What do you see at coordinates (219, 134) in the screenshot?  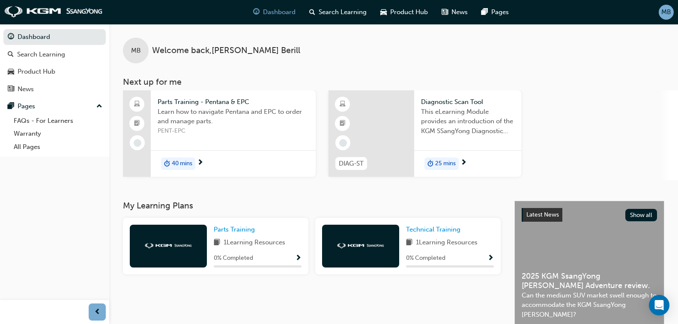 I see `a: Parts Training - Pentana & EPCLearn how to navigate Pentana and EPC to order and manage parts.PEN...` at bounding box center [219, 134].